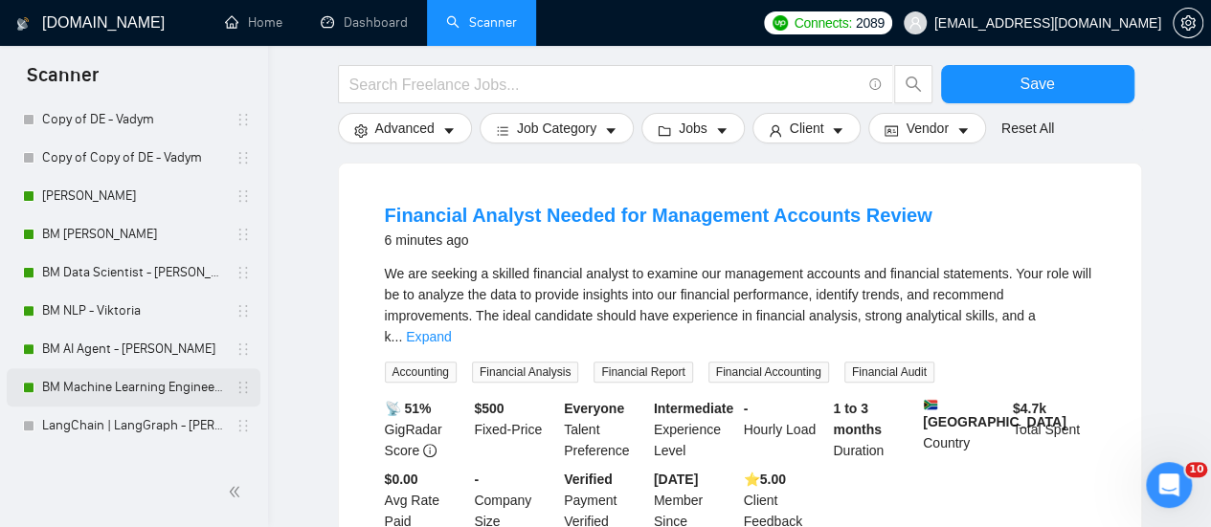 This screenshot has width=1211, height=527. I want to click on a: BM NLP - Viktoria, so click(133, 311).